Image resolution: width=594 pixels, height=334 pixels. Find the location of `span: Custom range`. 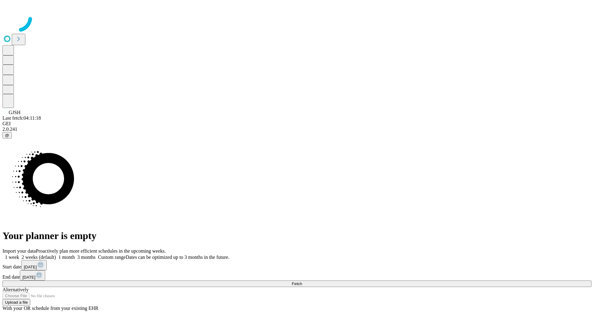

span: Custom range is located at coordinates (112, 257).